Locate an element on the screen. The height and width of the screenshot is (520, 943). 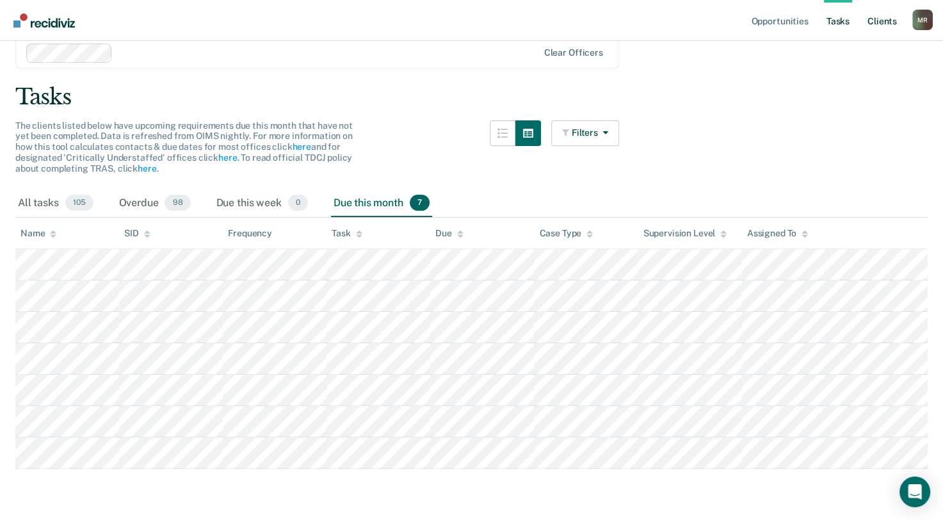
div: Due is located at coordinates (450, 233).